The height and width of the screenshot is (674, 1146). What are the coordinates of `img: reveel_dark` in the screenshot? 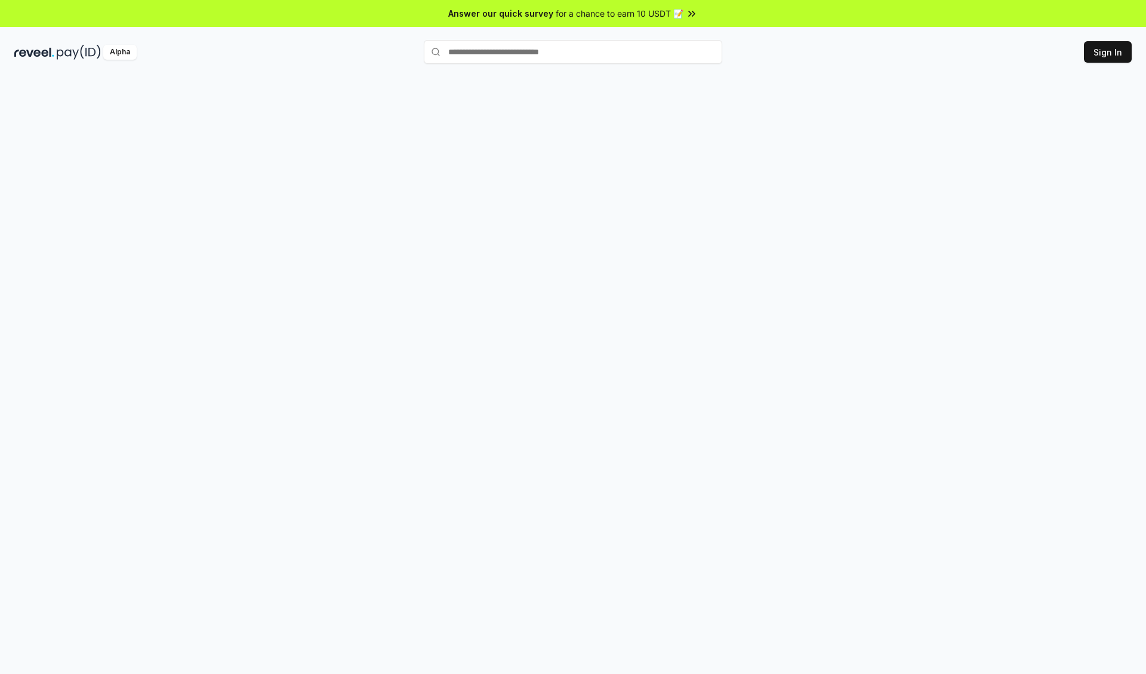 It's located at (34, 52).